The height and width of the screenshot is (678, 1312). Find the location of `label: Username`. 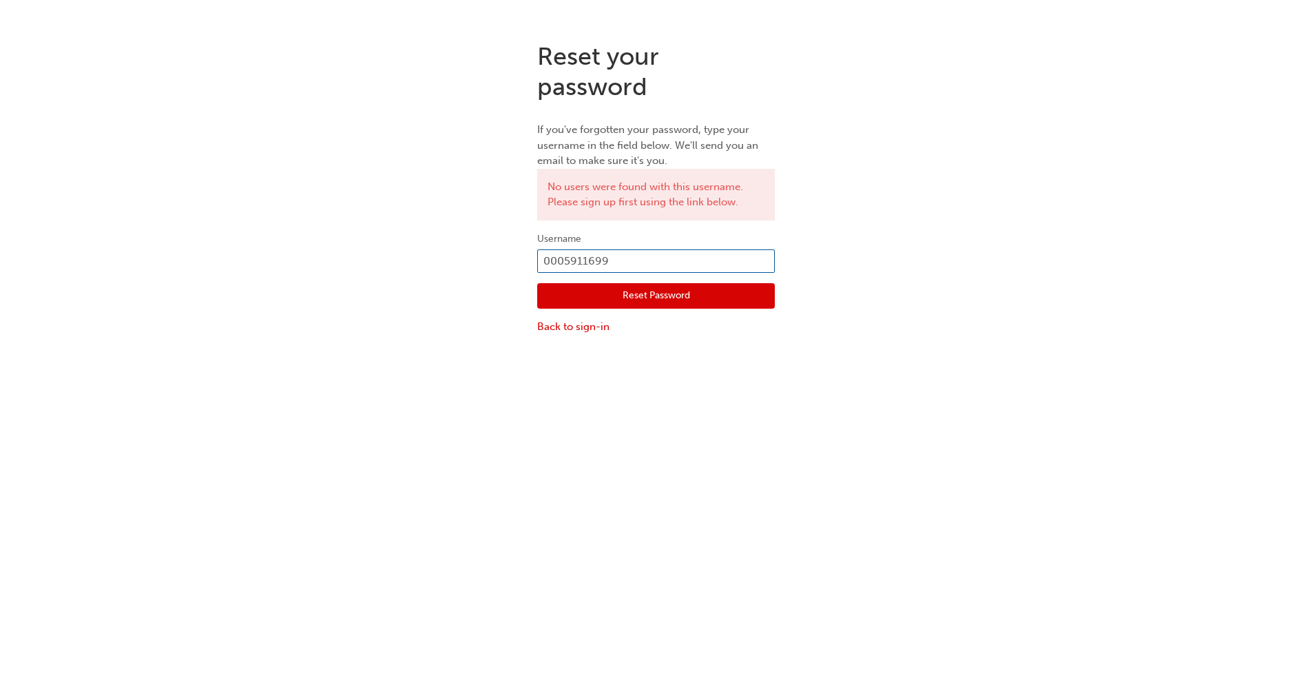

label: Username is located at coordinates (656, 239).